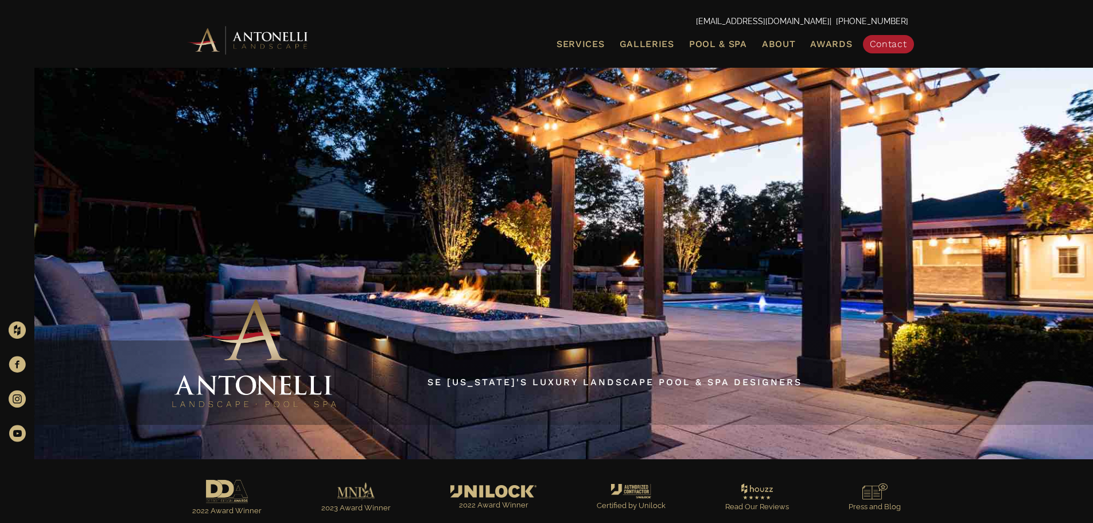 This screenshot has height=523, width=1093. Describe the element at coordinates (779, 44) in the screenshot. I see `a: About` at that location.